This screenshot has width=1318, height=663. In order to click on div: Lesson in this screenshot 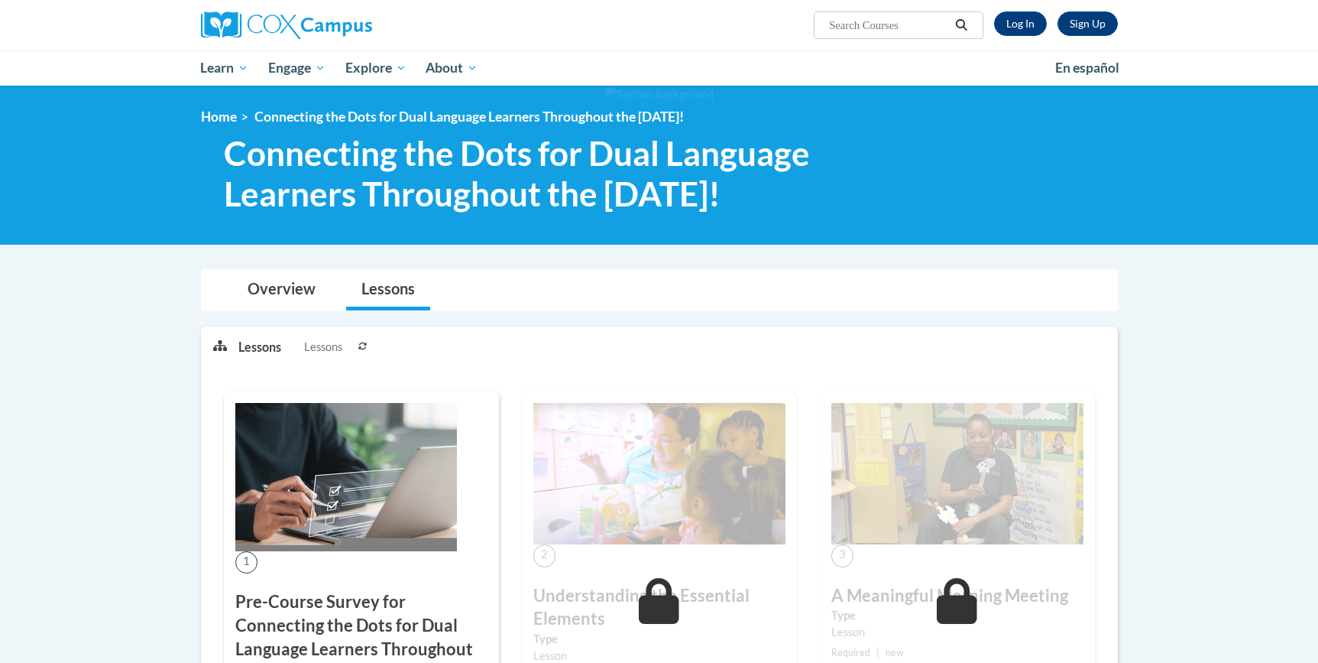, I will do `click(958, 632)`.